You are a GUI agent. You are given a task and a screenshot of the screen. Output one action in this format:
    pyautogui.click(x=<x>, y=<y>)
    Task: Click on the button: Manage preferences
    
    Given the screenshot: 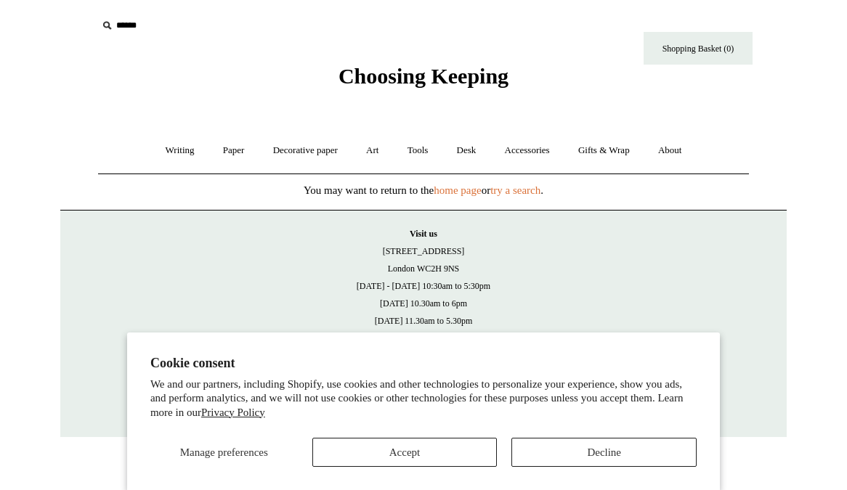 What is the action you would take?
    pyautogui.click(x=224, y=452)
    